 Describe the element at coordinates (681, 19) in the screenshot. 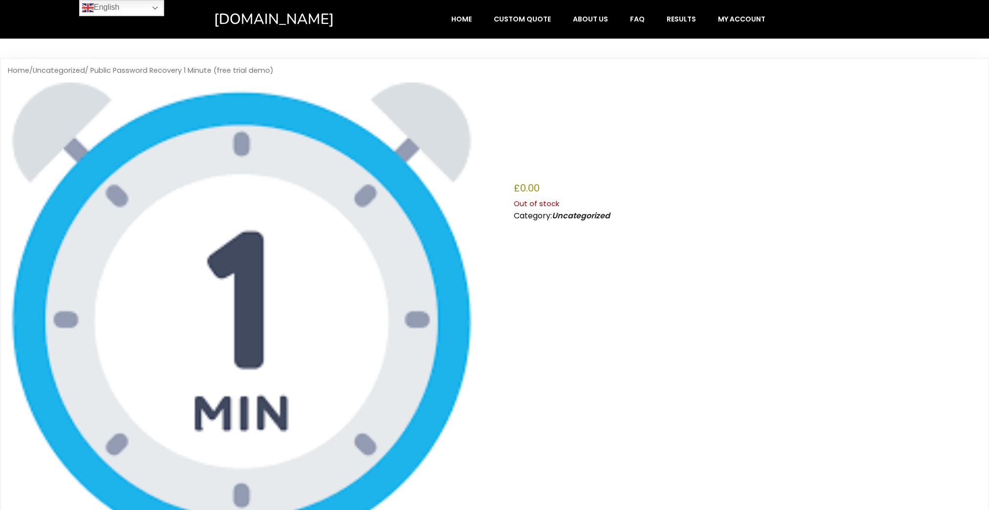

I see `span: Results` at that location.